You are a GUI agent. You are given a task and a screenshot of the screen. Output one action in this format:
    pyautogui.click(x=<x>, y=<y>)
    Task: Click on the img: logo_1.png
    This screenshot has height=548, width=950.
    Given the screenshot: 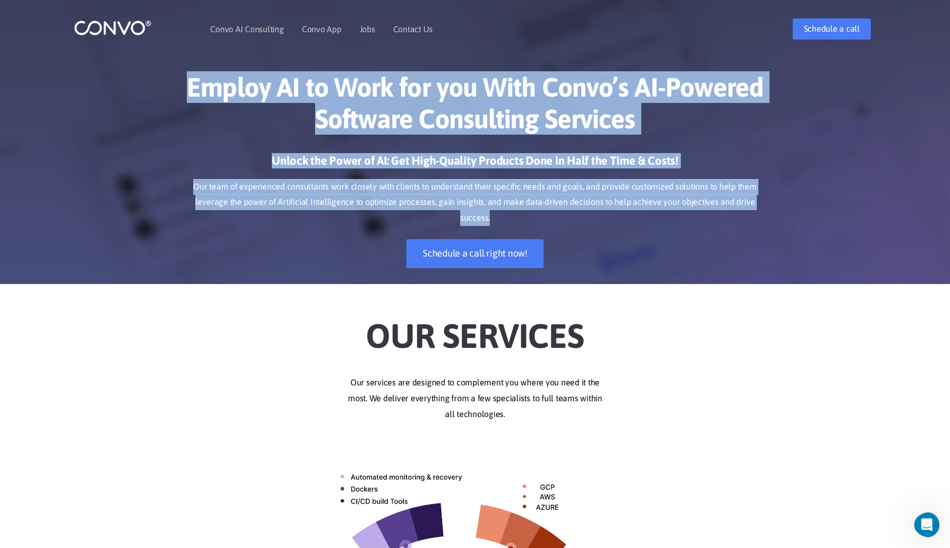 What is the action you would take?
    pyautogui.click(x=112, y=27)
    